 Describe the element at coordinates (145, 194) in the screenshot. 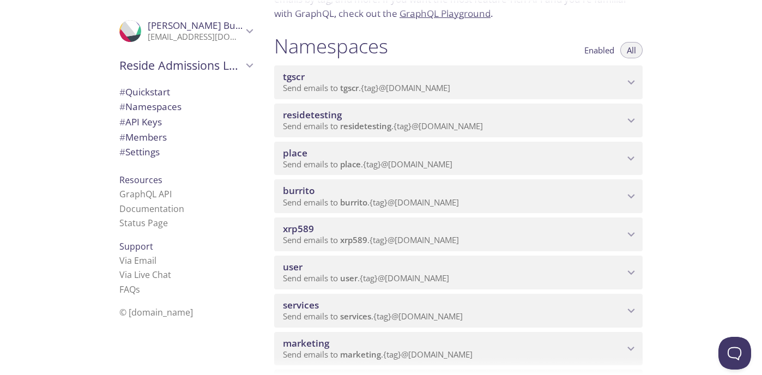

I see `a: GraphQL API` at that location.